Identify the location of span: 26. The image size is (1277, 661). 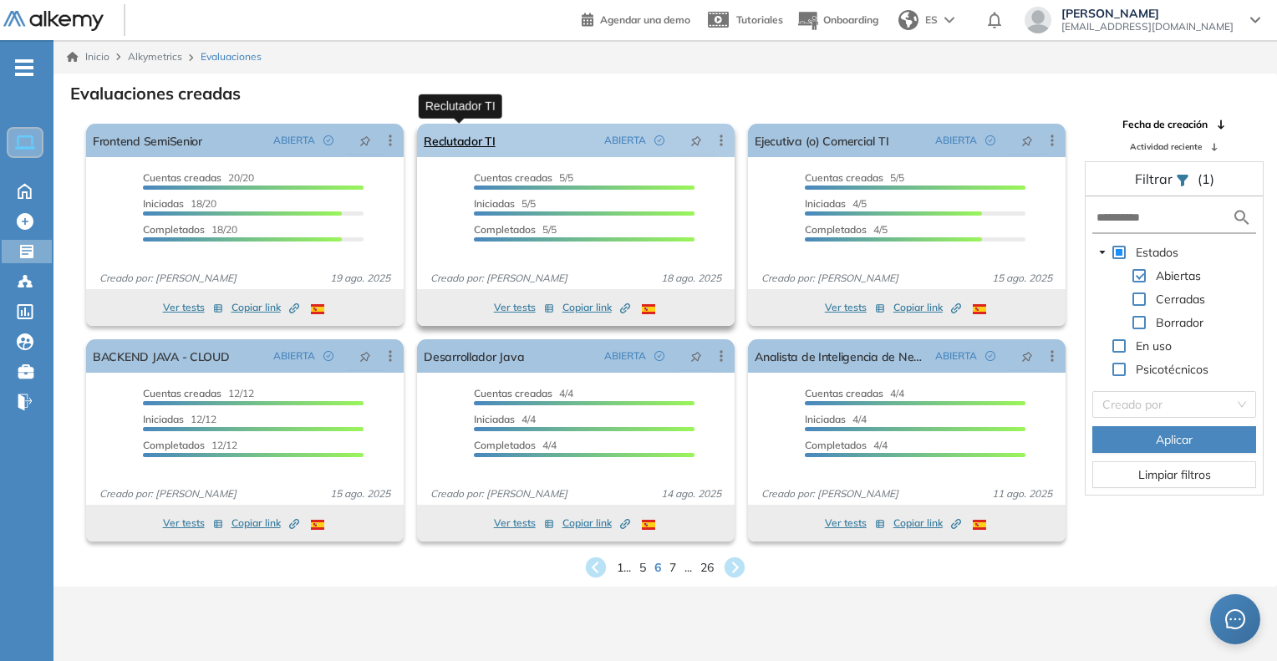
(707, 567).